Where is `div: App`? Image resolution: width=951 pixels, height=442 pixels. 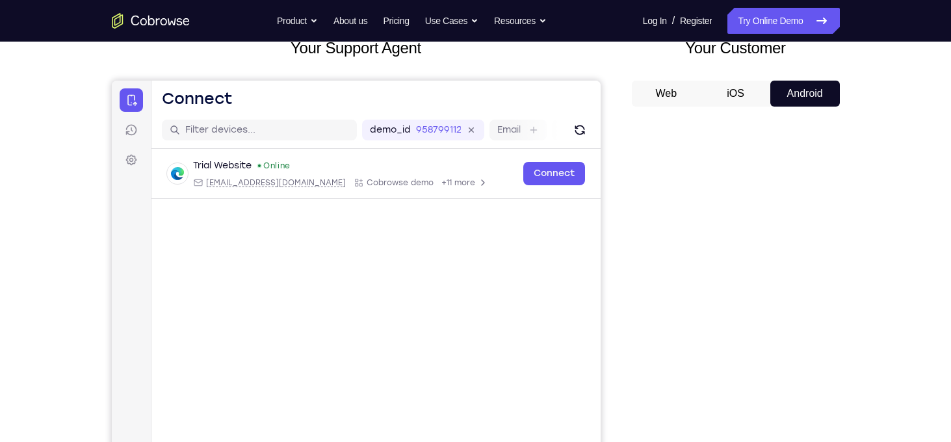
div: App is located at coordinates (281, 102).